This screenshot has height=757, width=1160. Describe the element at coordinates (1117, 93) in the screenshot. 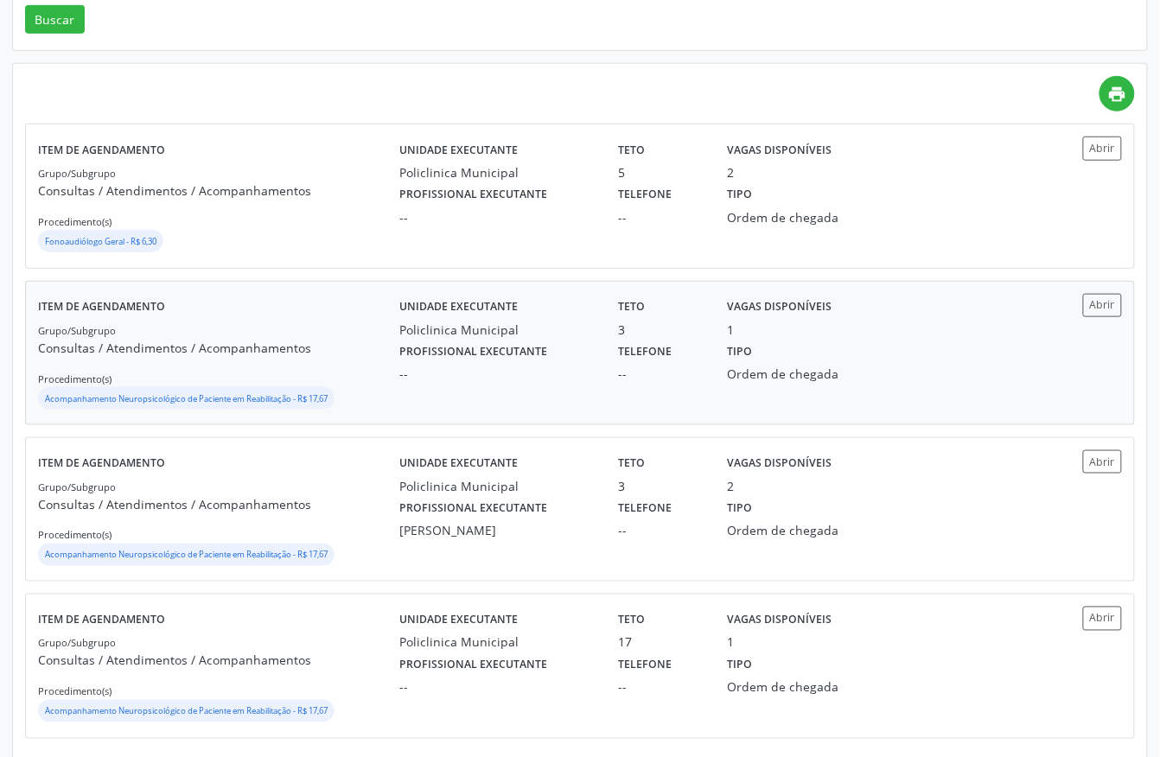

I see `a: print` at that location.